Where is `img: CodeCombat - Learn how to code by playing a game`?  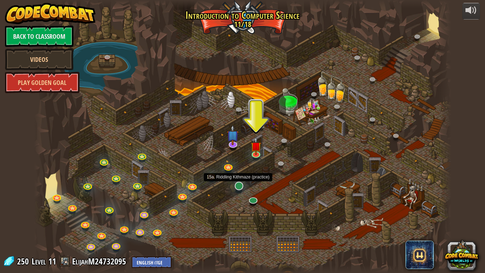 img: CodeCombat - Learn how to code by playing a game is located at coordinates (50, 14).